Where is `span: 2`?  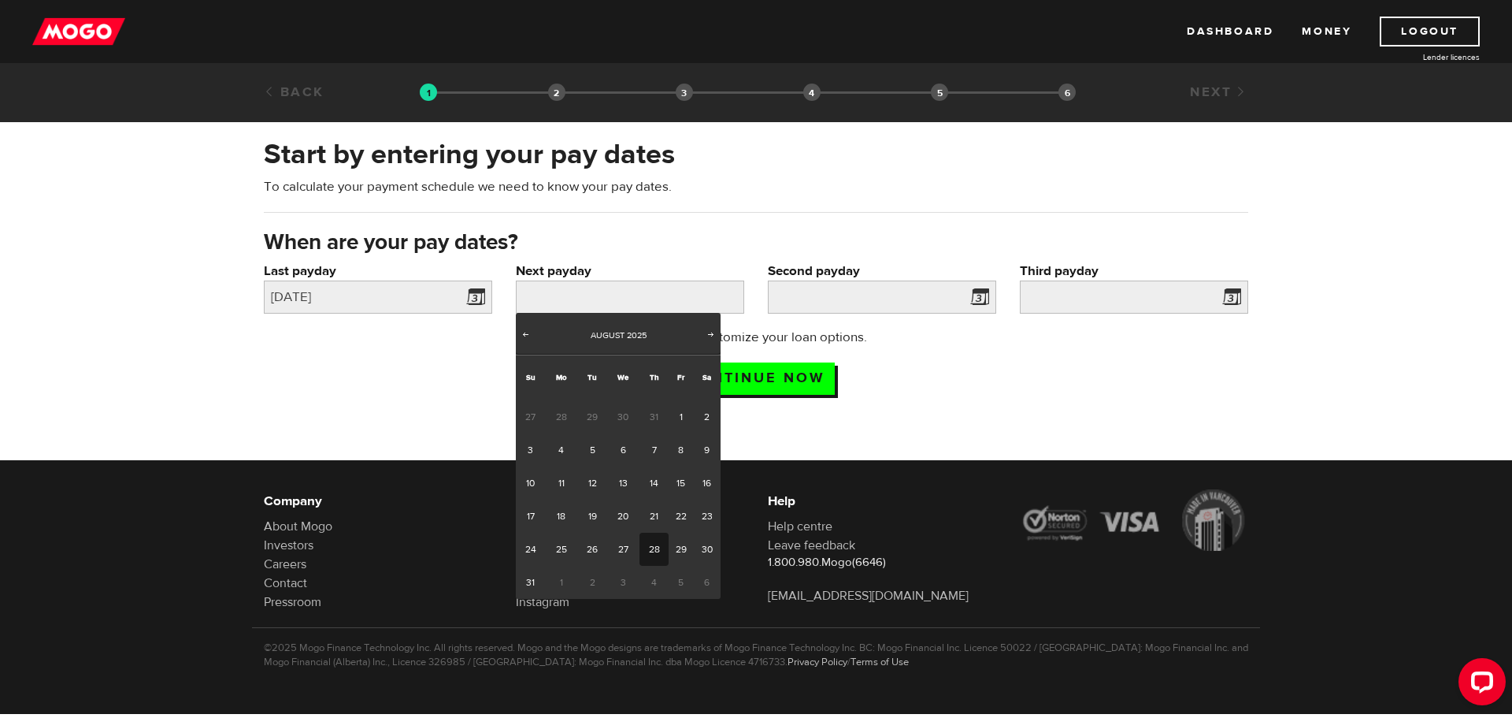
span: 2 is located at coordinates (592, 582).